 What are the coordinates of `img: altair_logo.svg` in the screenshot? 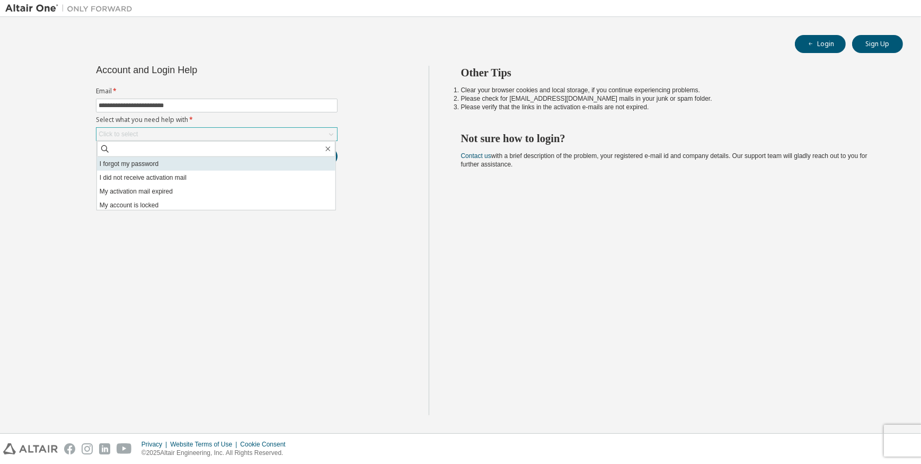 It's located at (30, 448).